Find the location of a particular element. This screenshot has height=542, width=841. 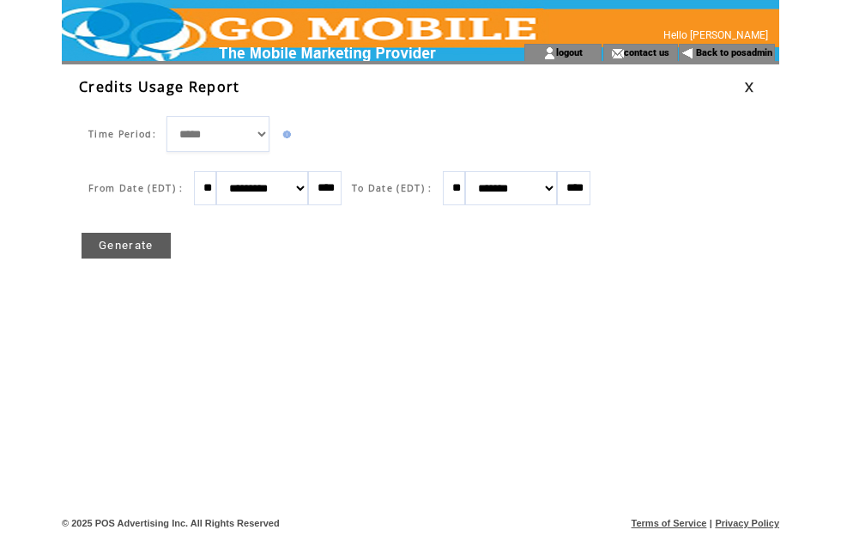

a: Terms of Service is located at coordinates (670, 523).